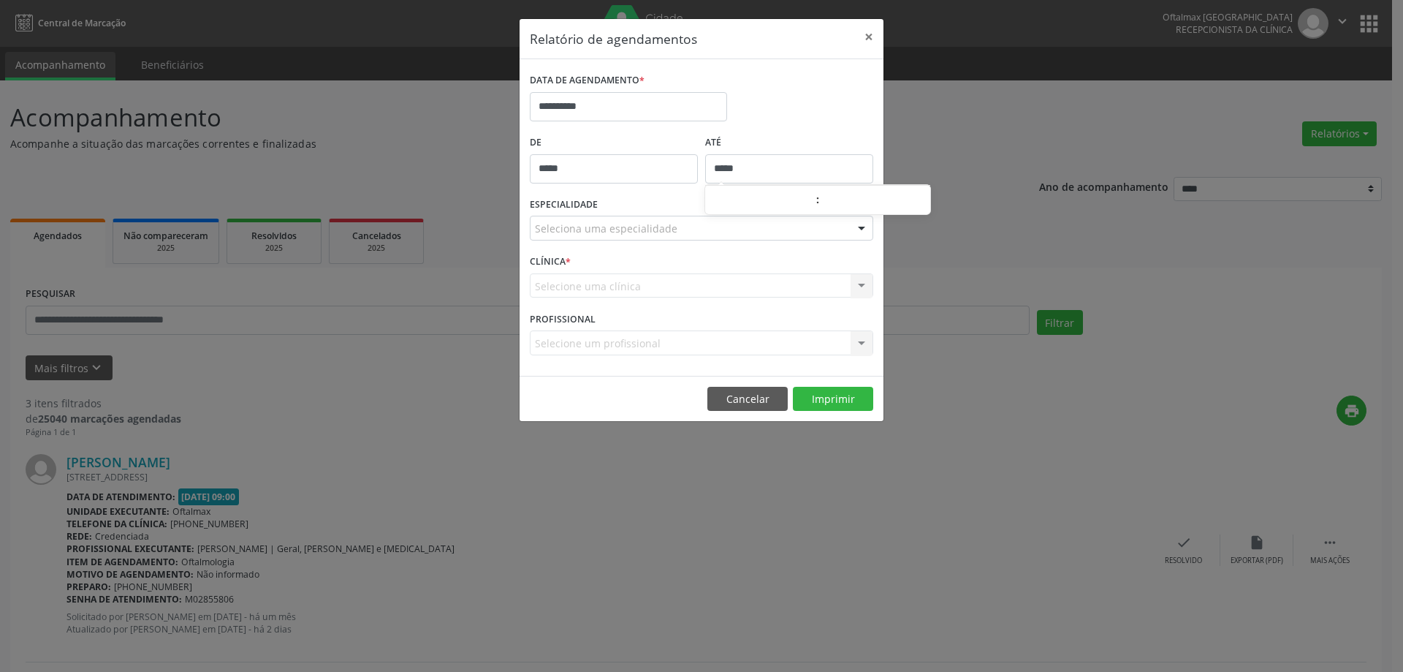  Describe the element at coordinates (613, 39) in the screenshot. I see `h5: Relatório de agendamentos` at that location.